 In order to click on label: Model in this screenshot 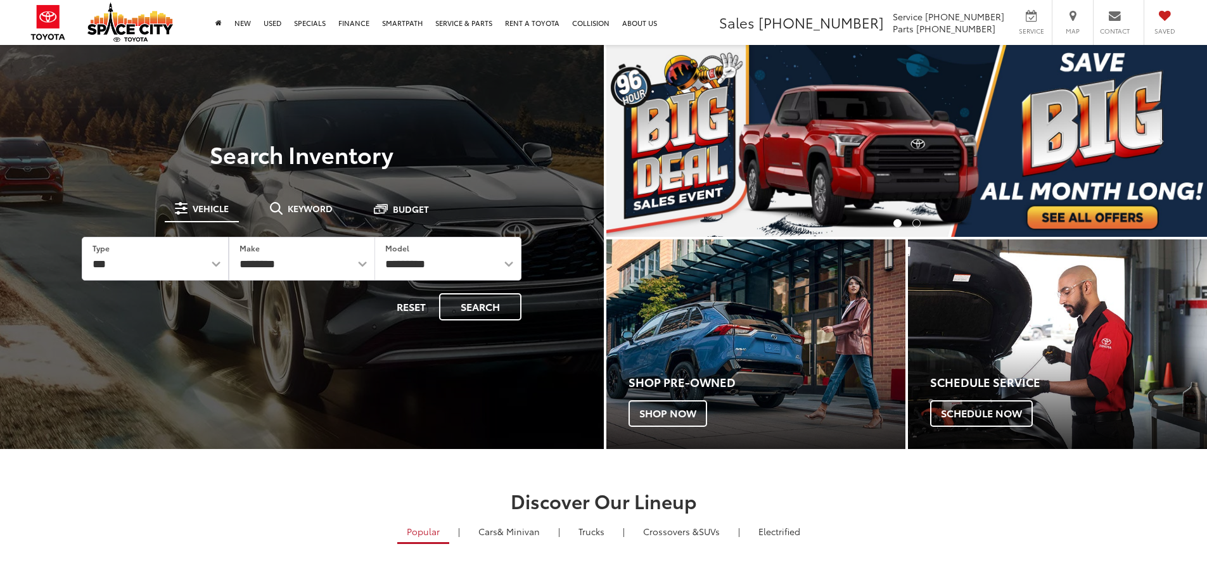, I will do `click(397, 248)`.